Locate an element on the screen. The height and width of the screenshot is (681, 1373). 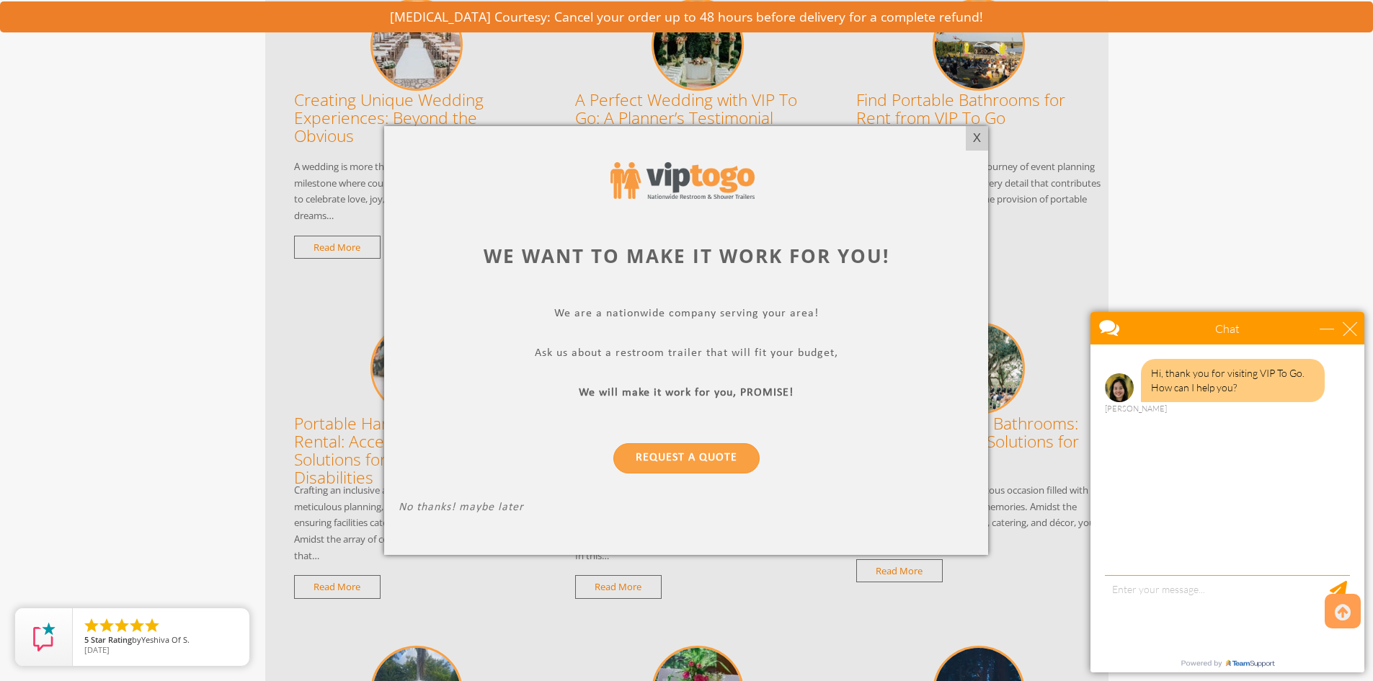
a: Request a Quote is located at coordinates (686, 458).